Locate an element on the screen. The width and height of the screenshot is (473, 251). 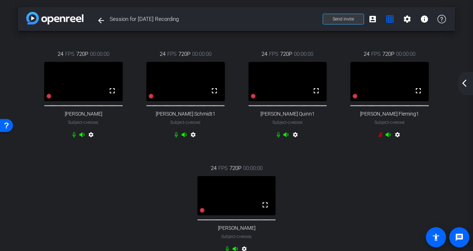
mat-icon: arrow_back is located at coordinates (101, 21).